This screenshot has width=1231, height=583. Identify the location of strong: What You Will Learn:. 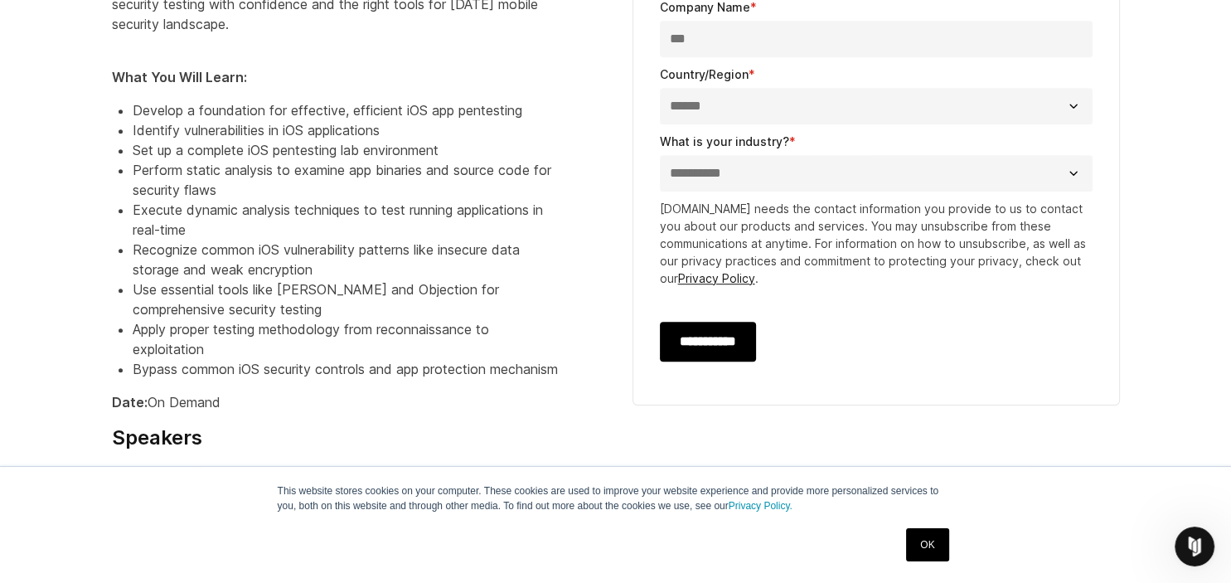
(179, 77).